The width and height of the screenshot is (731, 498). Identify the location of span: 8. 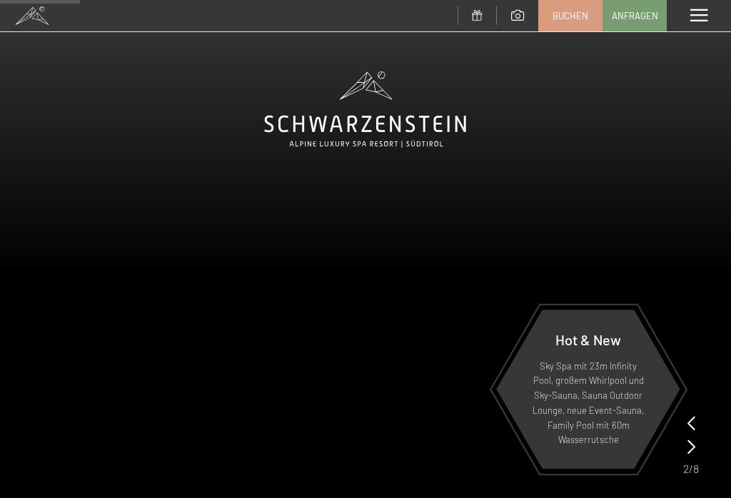
(696, 469).